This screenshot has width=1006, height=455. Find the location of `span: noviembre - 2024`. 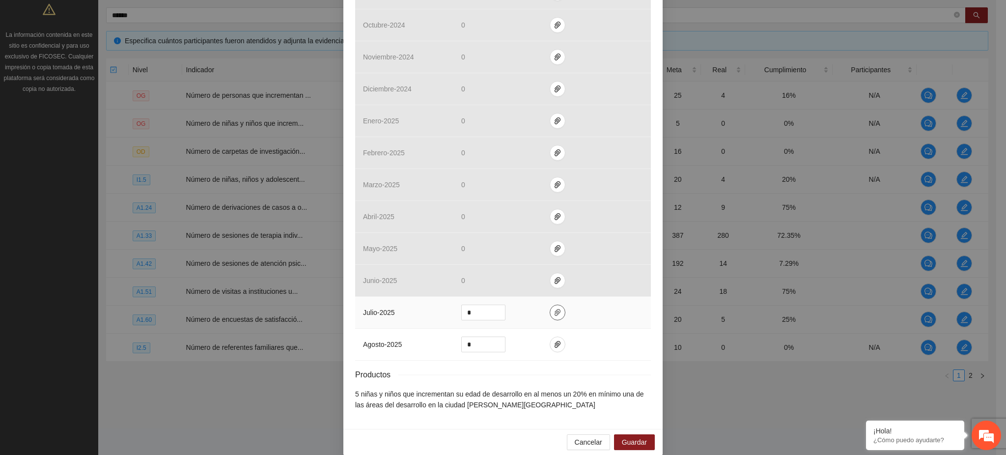

span: noviembre - 2024 is located at coordinates (389, 57).